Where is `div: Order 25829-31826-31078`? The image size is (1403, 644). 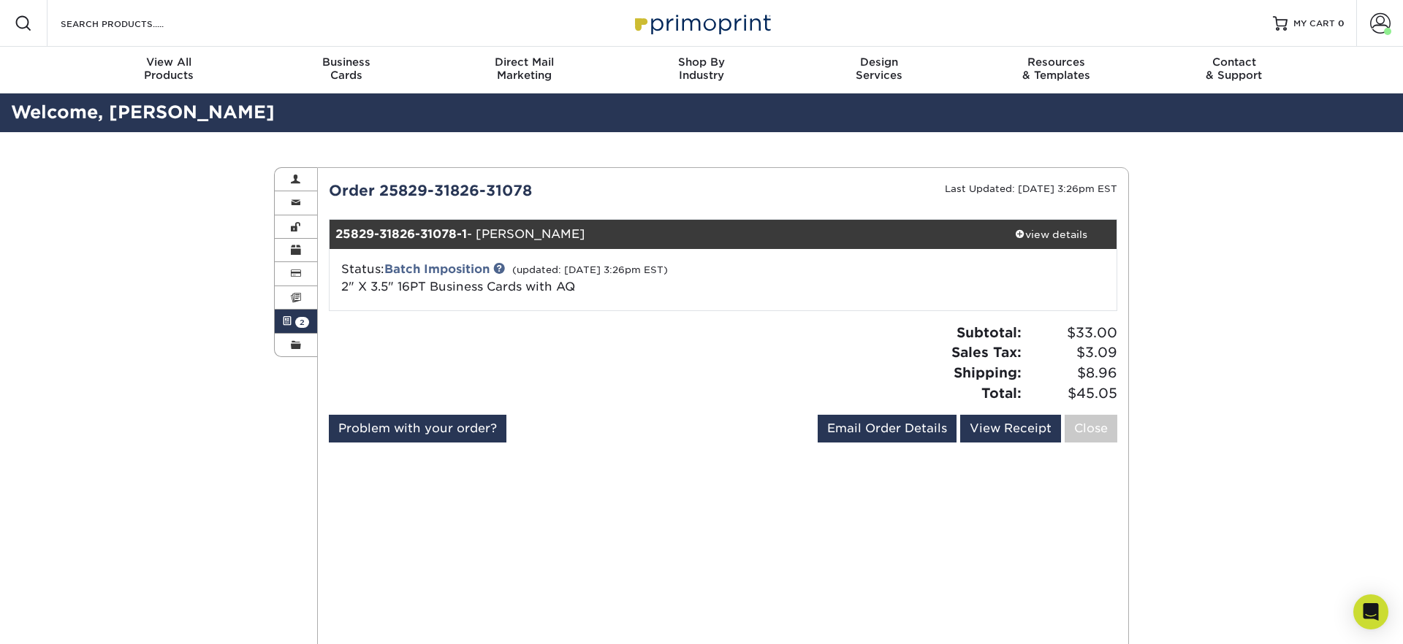 div: Order 25829-31826-31078 is located at coordinates (520, 191).